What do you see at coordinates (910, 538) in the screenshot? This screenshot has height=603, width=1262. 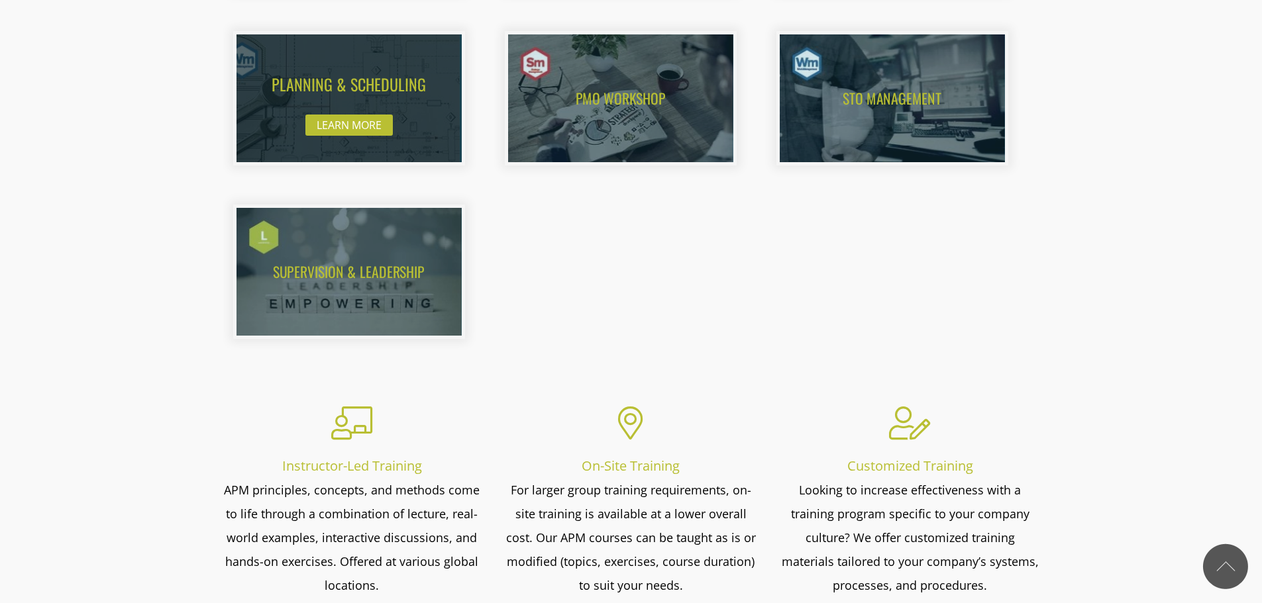 I see `p: Looking to increase effectiveness with a training program specific to your company culture? We of...` at bounding box center [910, 538].